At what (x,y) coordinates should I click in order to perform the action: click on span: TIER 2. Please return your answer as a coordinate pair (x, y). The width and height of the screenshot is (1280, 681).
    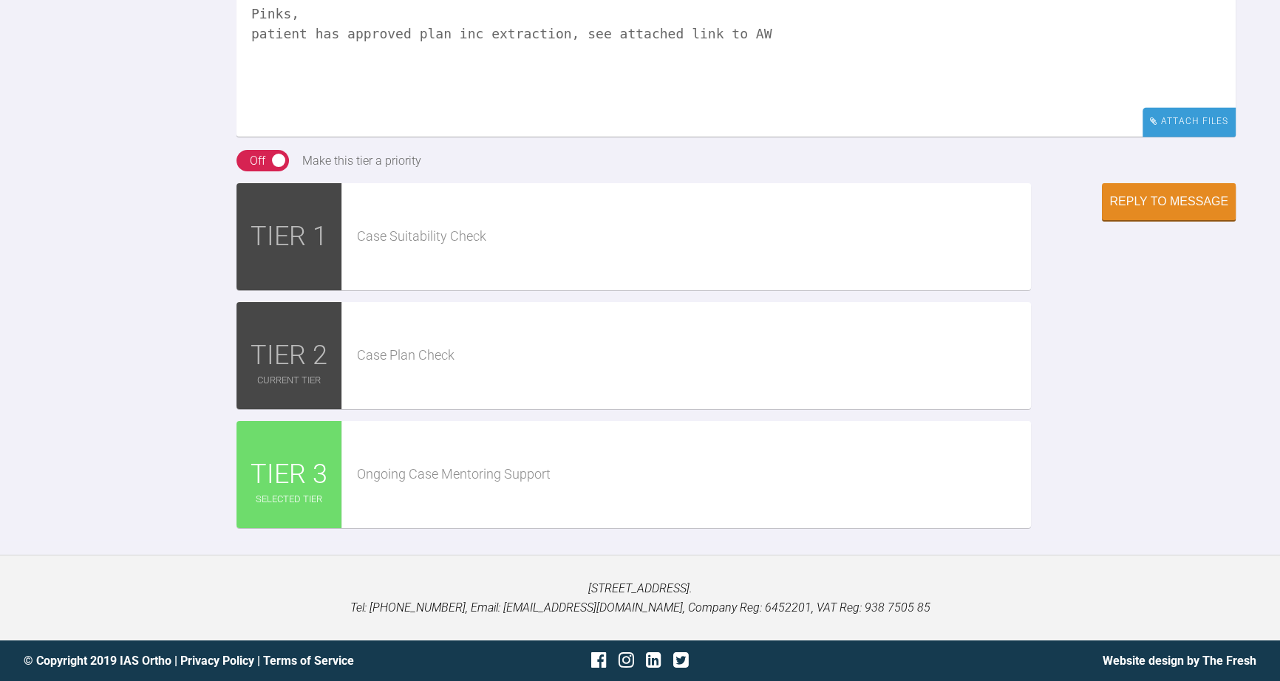
    Looking at the image, I should click on (289, 356).